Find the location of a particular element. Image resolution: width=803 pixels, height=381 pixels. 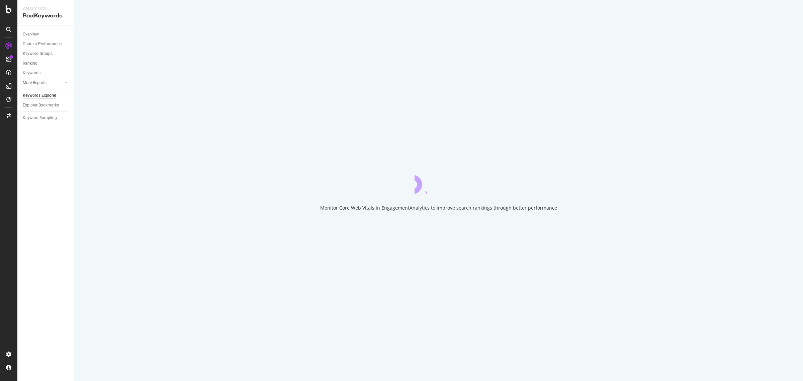

div: Monitor Core Web Vitals in EngagementAnalytics to improve search rankings through better performance is located at coordinates (438, 208).